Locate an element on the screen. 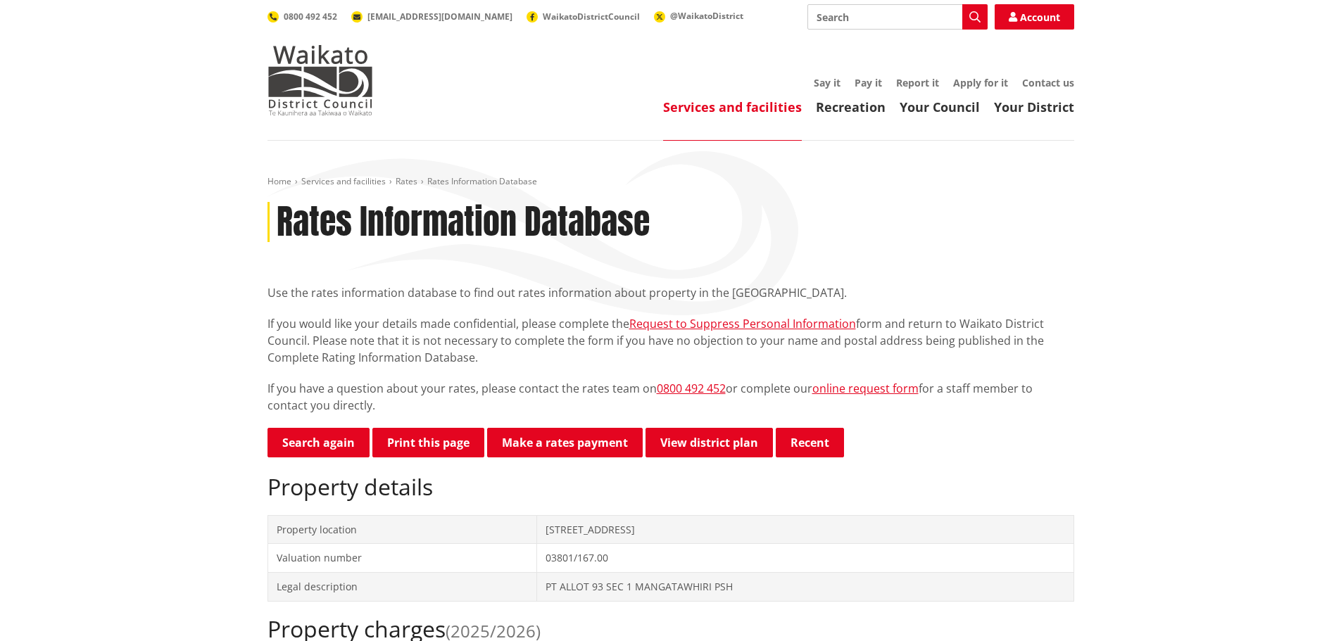 The height and width of the screenshot is (641, 1341). a: Rates is located at coordinates (406, 181).